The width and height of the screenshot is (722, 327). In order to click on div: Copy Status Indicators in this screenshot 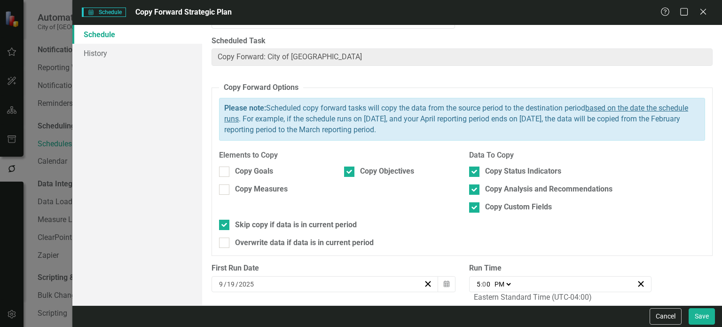, I will do `click(523, 171)`.